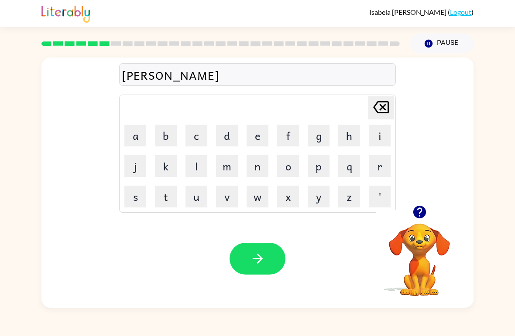 The width and height of the screenshot is (515, 336). I want to click on button: y, so click(318, 197).